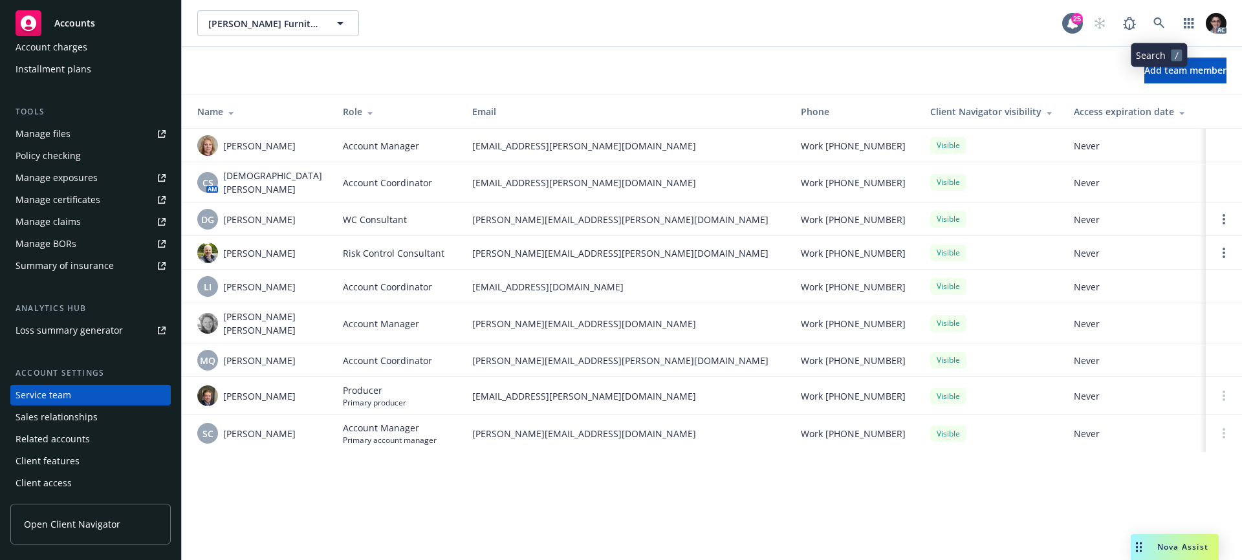 The height and width of the screenshot is (560, 1242). Describe the element at coordinates (43, 483) in the screenshot. I see `div: Client access` at that location.